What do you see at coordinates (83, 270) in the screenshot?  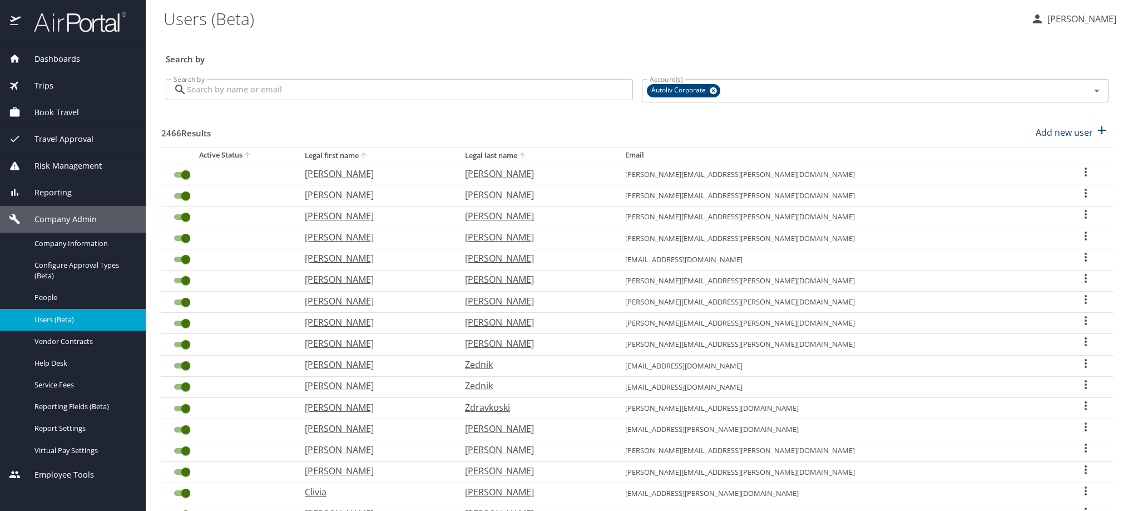 I see `span: Configure Approval Types (Beta)` at bounding box center [83, 270].